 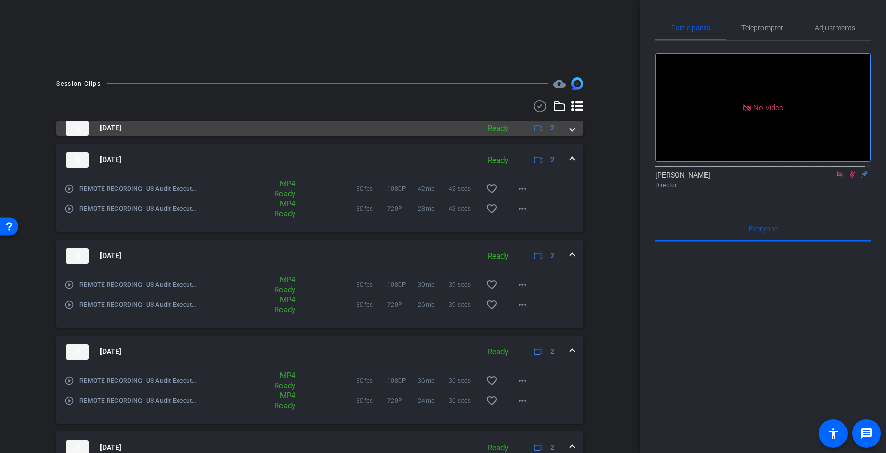 I want to click on span: 26mb, so click(x=433, y=305).